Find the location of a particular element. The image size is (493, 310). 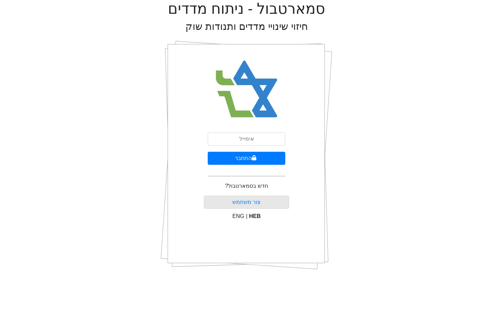

button: צור משתמש is located at coordinates (247, 202).